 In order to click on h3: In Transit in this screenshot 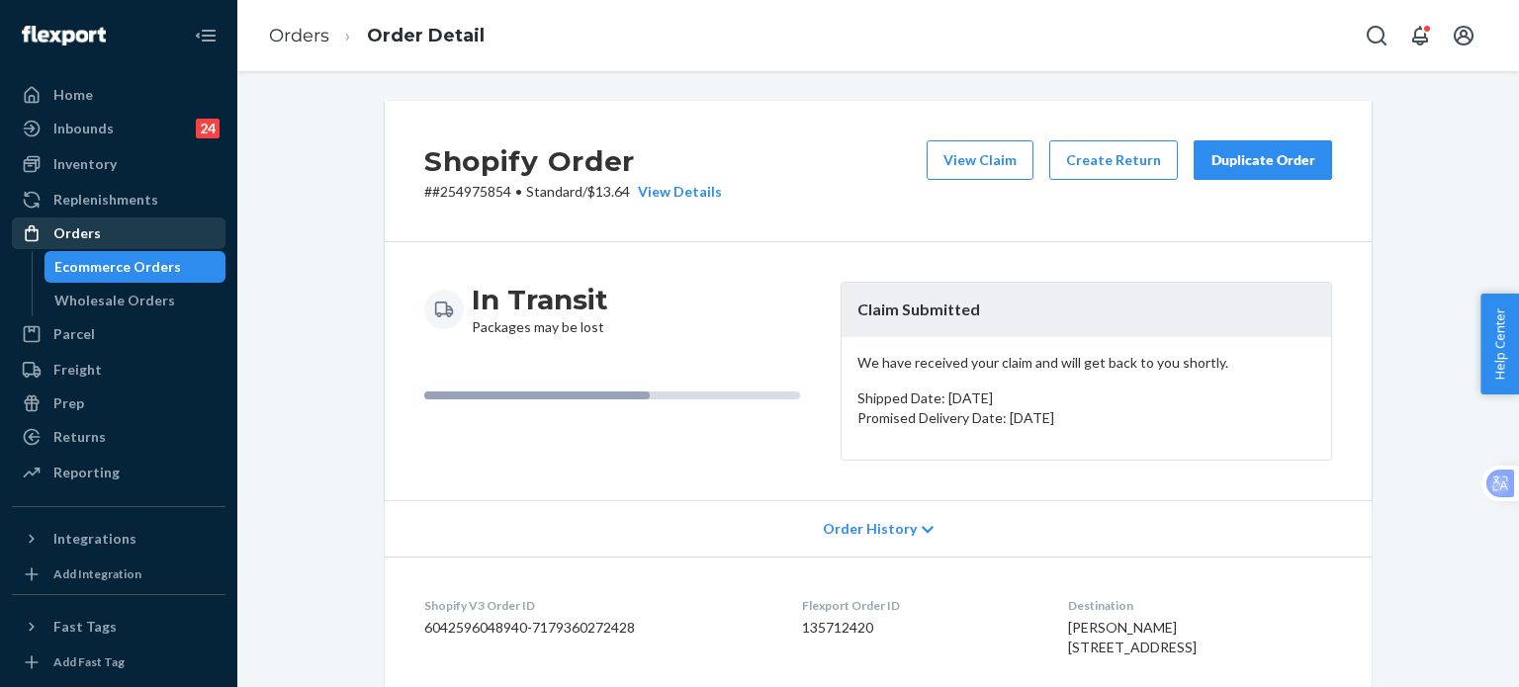, I will do `click(540, 300)`.